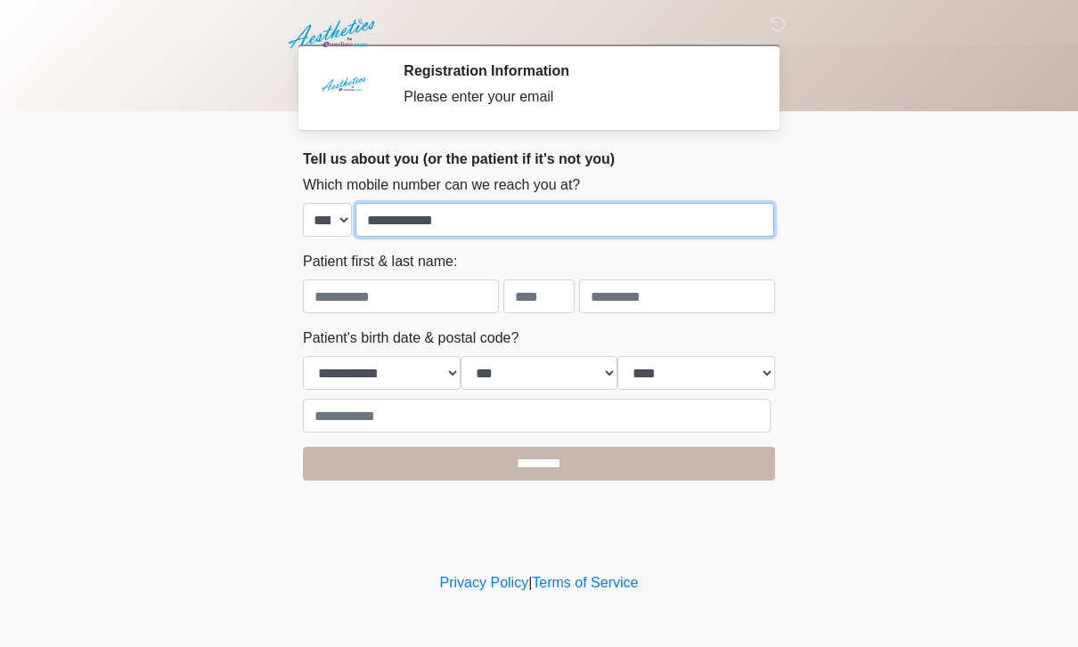 Image resolution: width=1078 pixels, height=647 pixels. What do you see at coordinates (484, 582) in the screenshot?
I see `a: Privacy Policy` at bounding box center [484, 582].